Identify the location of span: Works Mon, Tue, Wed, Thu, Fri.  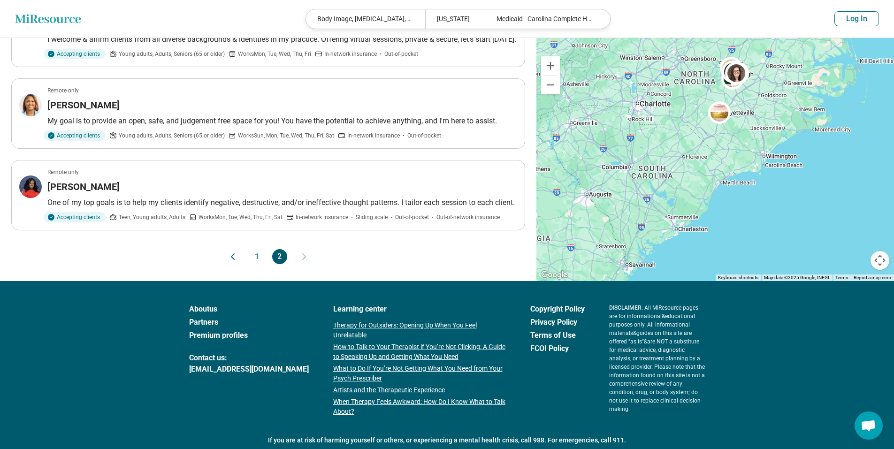
(274, 54).